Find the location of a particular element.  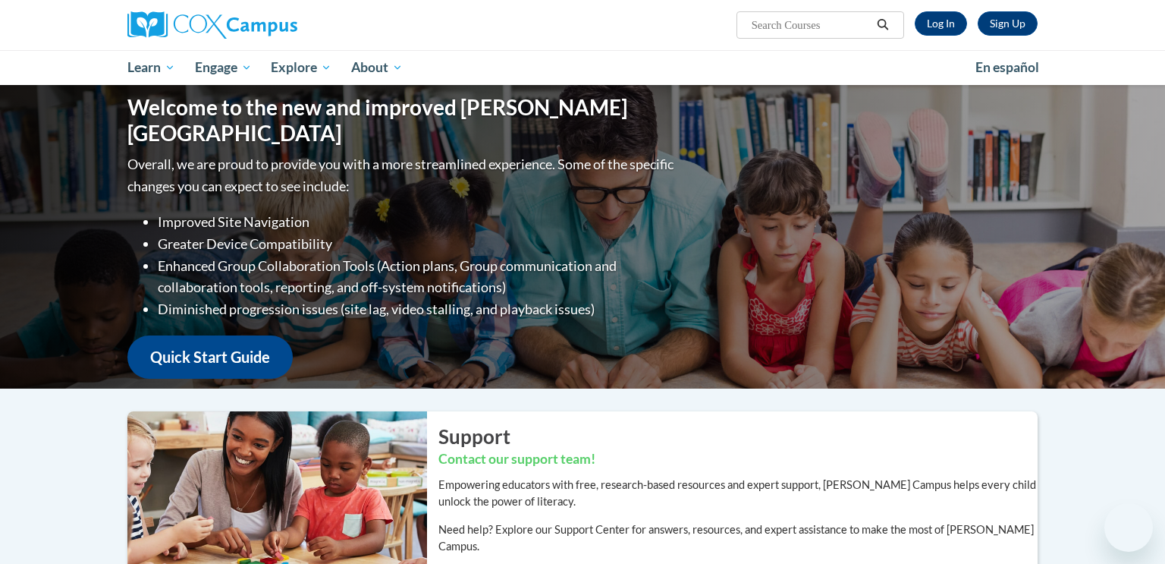

h3: Contact our support team! is located at coordinates (738, 459).